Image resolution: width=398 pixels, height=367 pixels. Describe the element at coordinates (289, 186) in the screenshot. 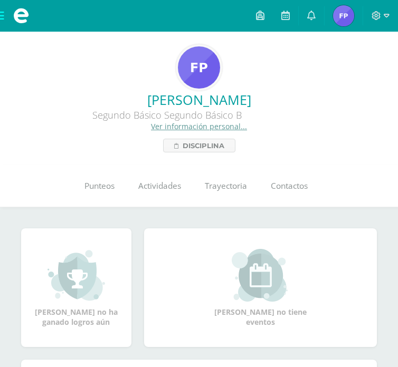

I see `a: Contactos` at that location.